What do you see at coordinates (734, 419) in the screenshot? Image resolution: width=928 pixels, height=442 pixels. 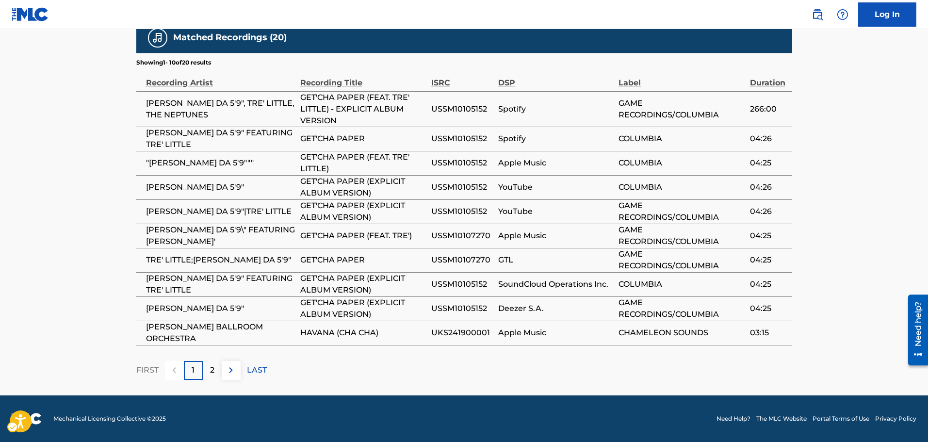 I see `a: Need Help?` at bounding box center [734, 419].